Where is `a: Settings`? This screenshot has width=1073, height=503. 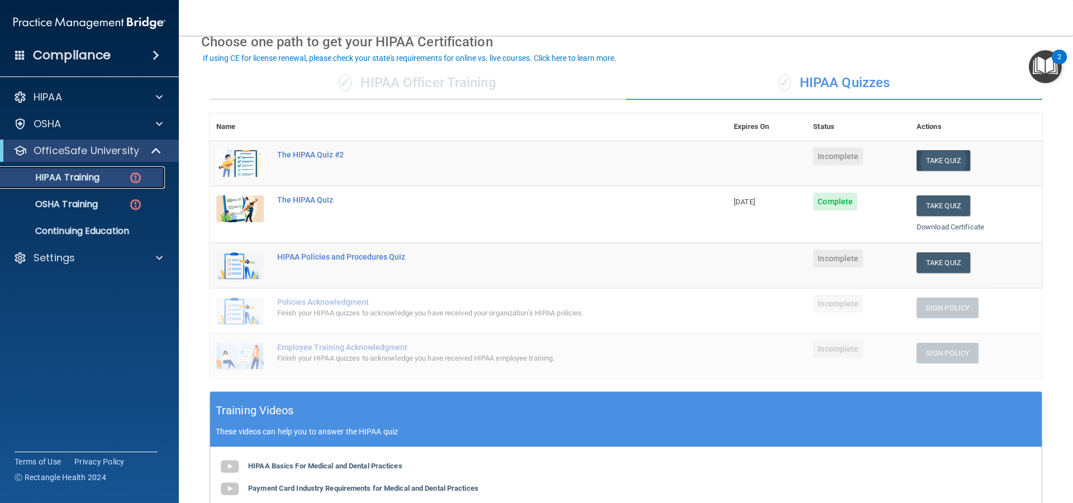
a: Settings is located at coordinates (88, 258).